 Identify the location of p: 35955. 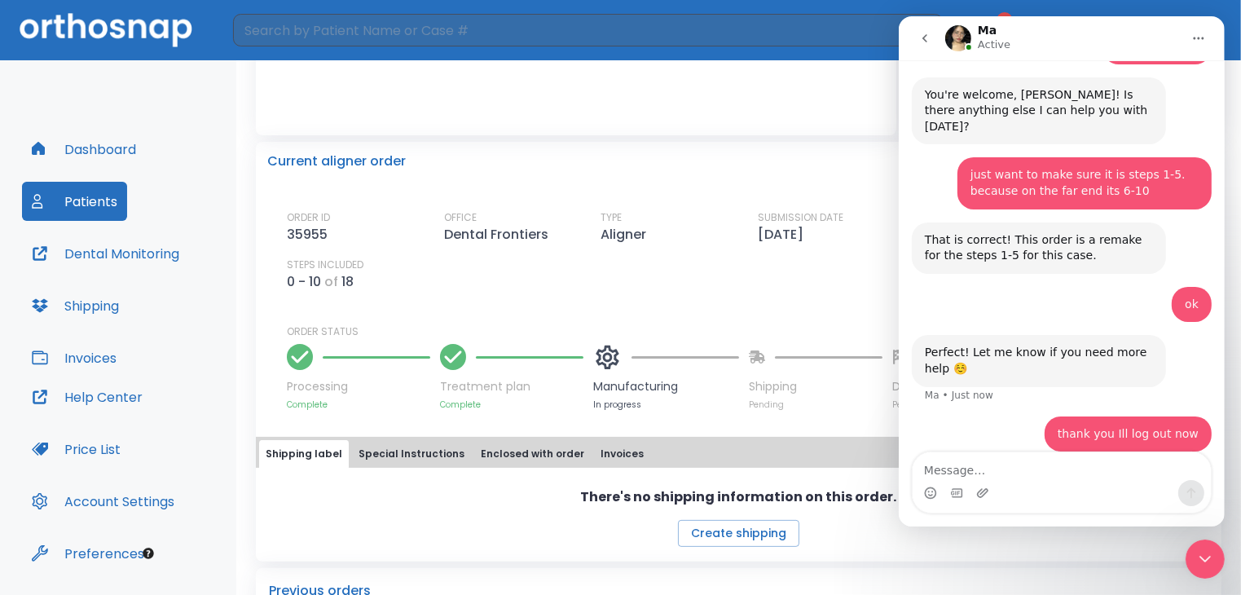
(310, 235).